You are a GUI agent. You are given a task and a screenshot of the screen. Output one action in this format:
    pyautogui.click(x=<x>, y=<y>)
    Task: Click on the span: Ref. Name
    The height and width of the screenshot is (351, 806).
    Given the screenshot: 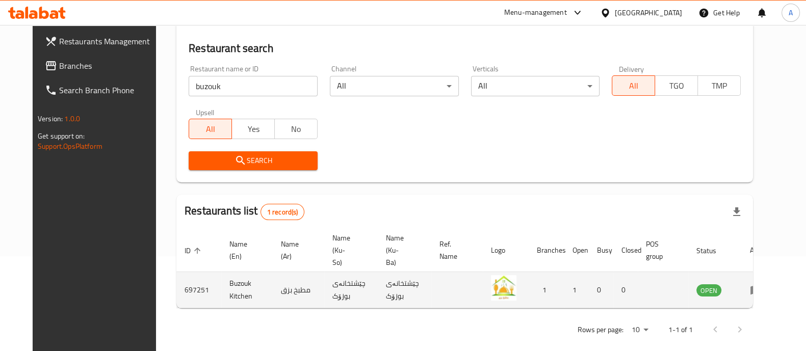 What is the action you would take?
    pyautogui.click(x=455, y=250)
    